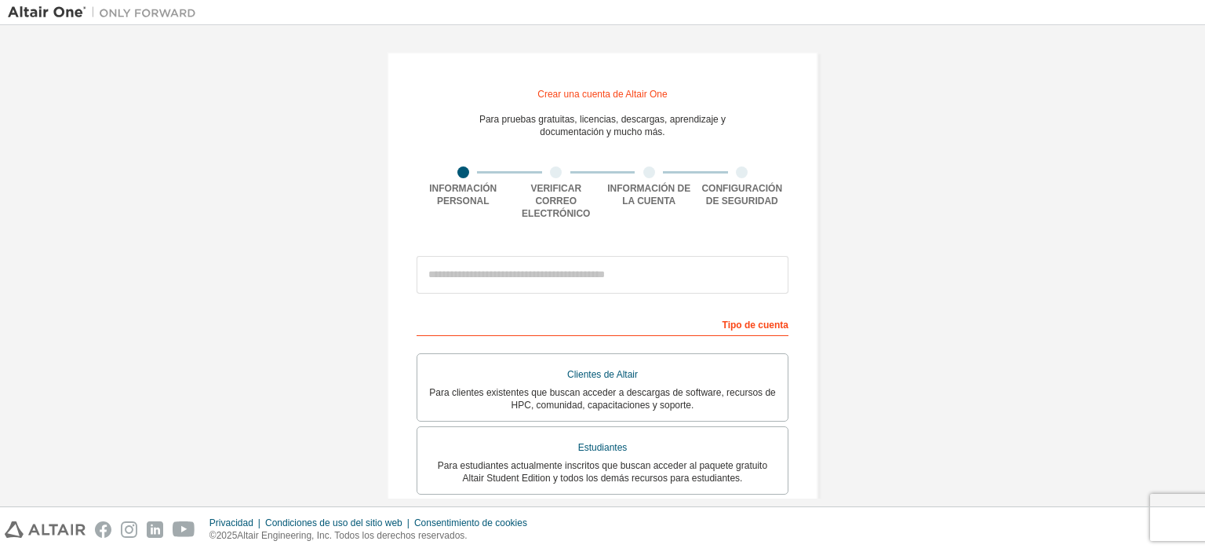  What do you see at coordinates (129, 529) in the screenshot?
I see `img: instagram.svg` at bounding box center [129, 529].